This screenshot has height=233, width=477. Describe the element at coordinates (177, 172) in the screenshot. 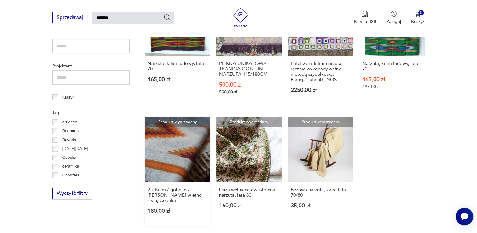

I see `a: Produkt wyprzedany2 x Kilim / gobelin / narzuta w etno stylu, Cepelia2 x Kilim / gobelin / [PERSO...` at that location.